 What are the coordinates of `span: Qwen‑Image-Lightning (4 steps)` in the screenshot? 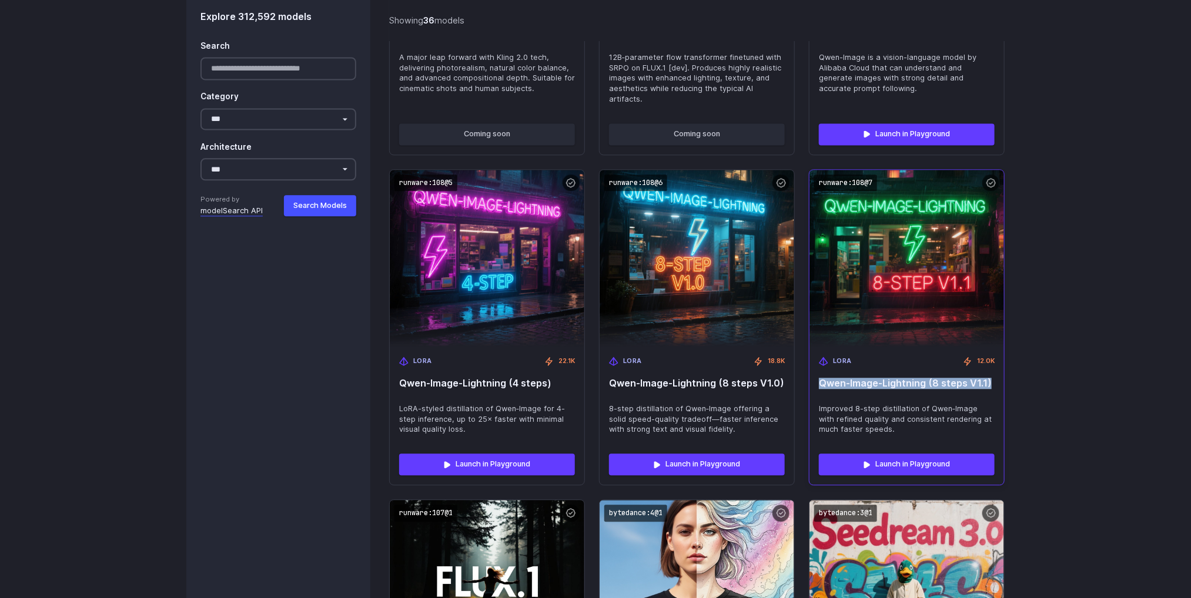 It's located at (487, 383).